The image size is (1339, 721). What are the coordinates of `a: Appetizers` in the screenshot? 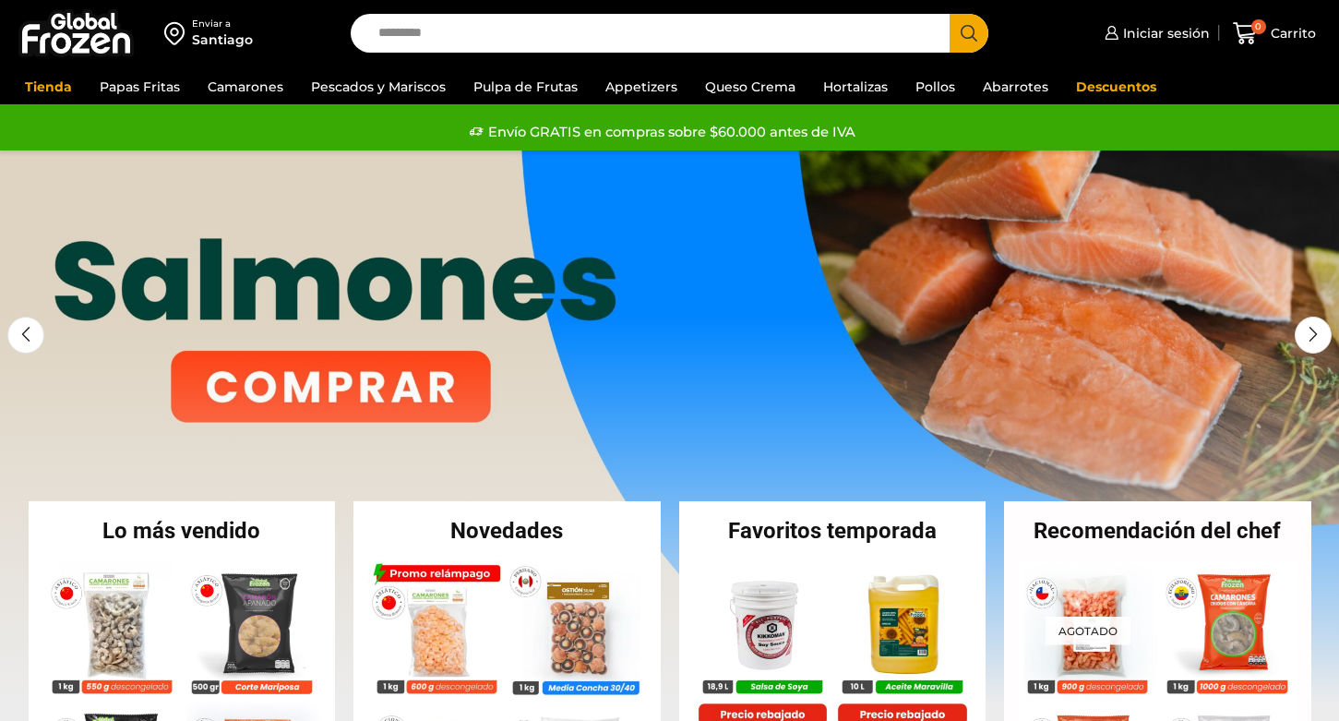 It's located at (641, 87).